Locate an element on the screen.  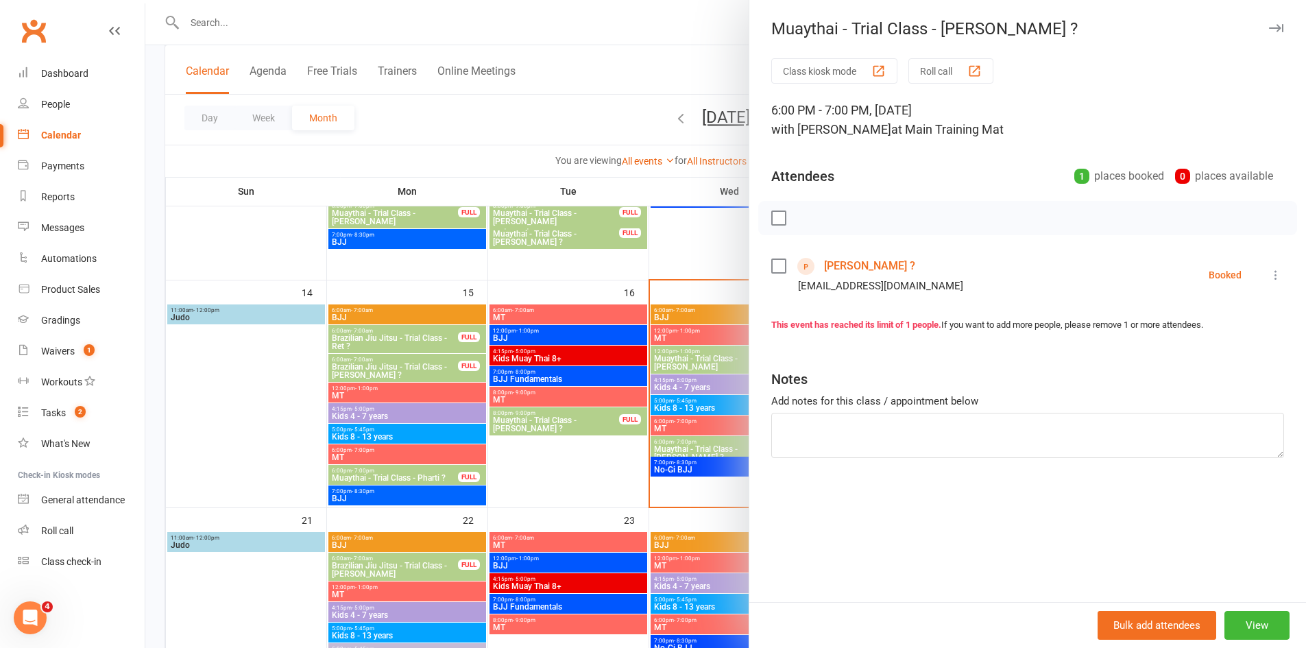
a: What's New is located at coordinates (81, 443).